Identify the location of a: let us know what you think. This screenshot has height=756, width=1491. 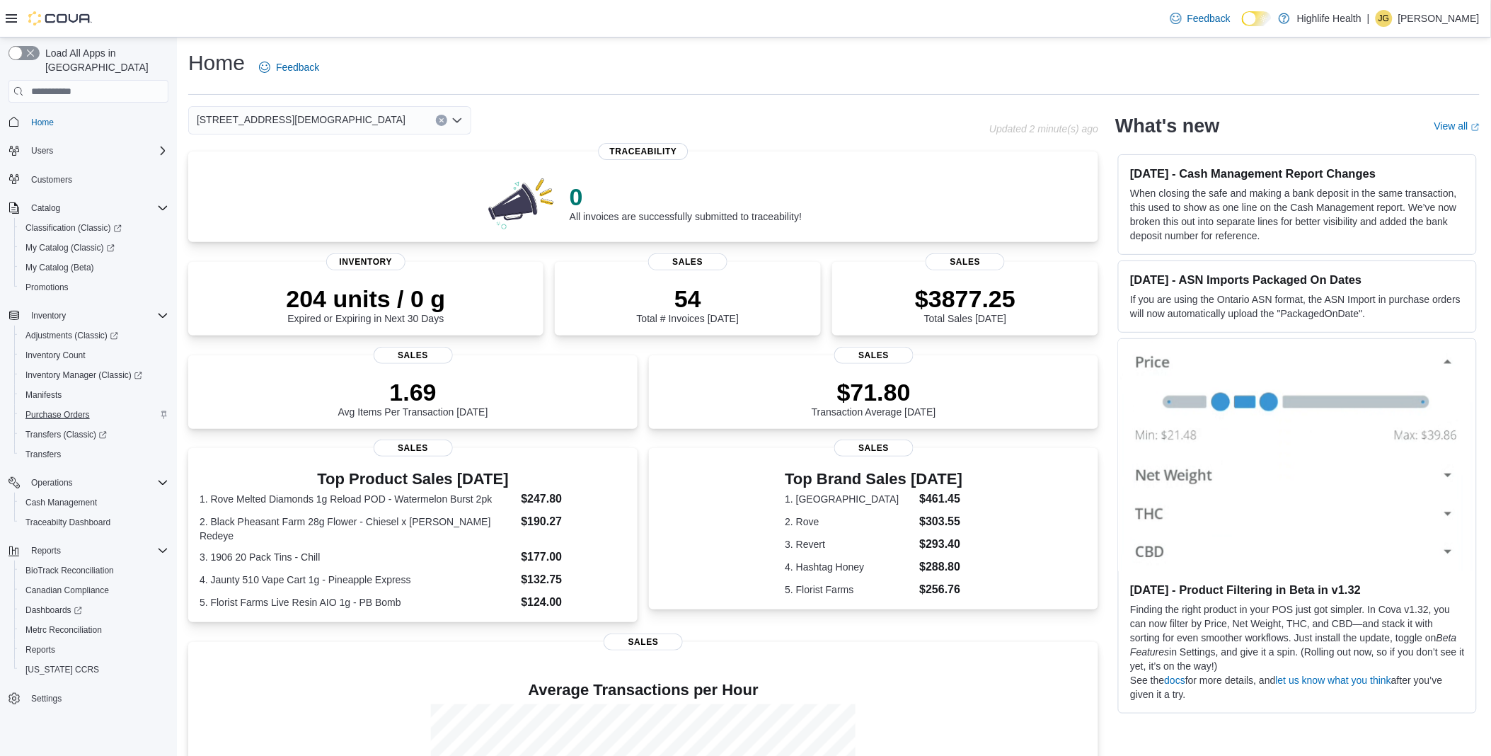
(1333, 680).